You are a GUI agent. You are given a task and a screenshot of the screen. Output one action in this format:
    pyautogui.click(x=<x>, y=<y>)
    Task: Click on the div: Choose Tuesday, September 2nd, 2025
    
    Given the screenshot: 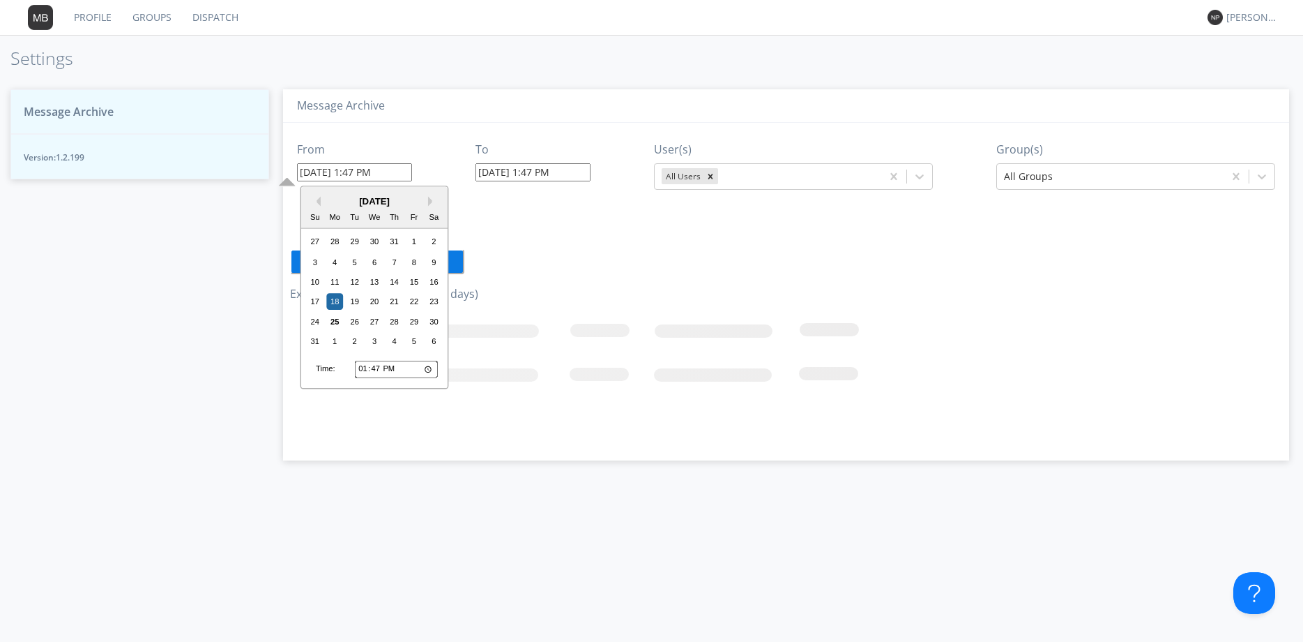 What is the action you would take?
    pyautogui.click(x=355, y=342)
    